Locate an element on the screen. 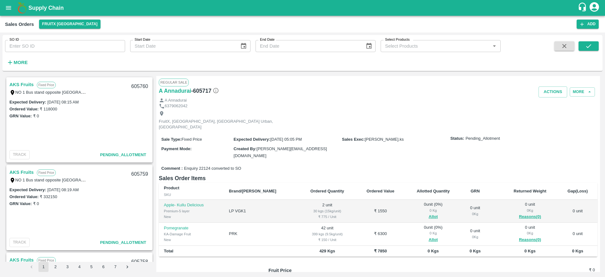  label: Payment Mode : is located at coordinates (176, 148).